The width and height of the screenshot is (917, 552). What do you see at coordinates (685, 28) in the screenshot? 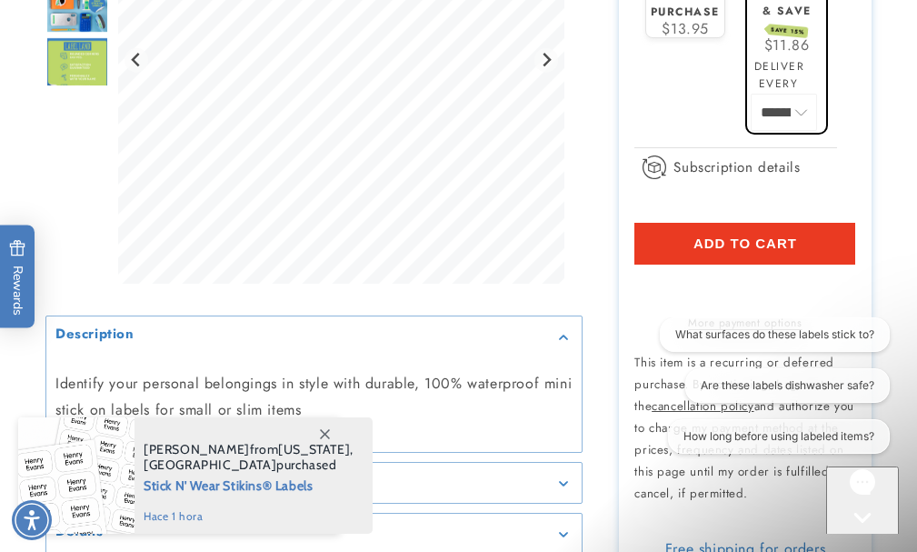
I see `span: $13.95` at bounding box center [685, 28].